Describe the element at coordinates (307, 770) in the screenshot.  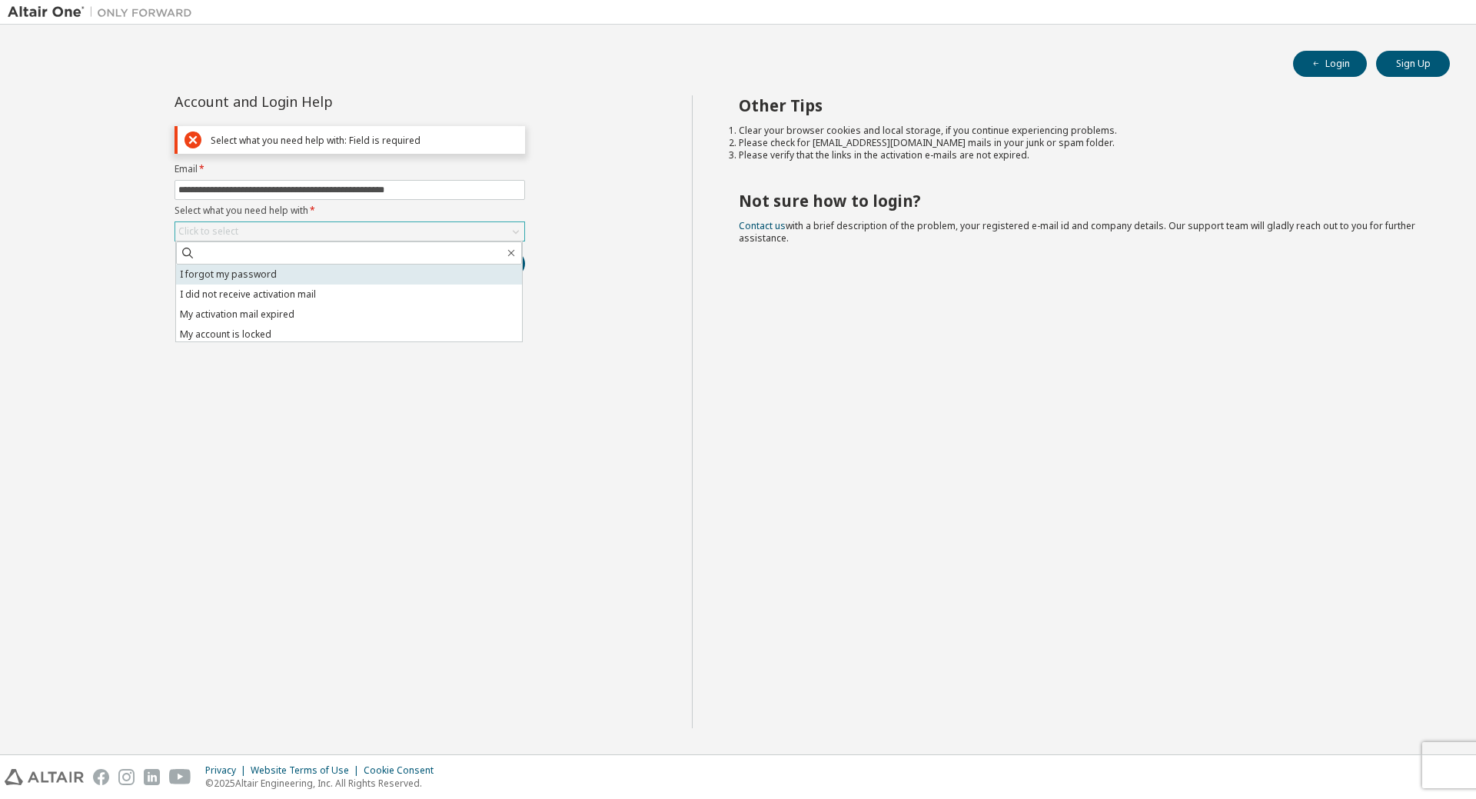
I see `div: Website Terms of Use` at that location.